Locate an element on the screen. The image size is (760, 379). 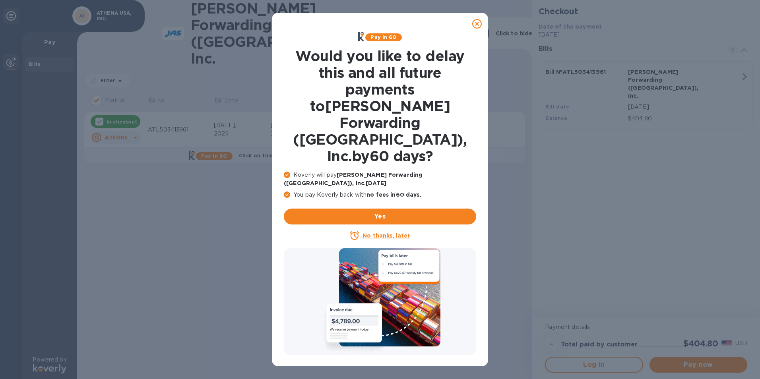
b: Pay in 60 is located at coordinates (383, 37).